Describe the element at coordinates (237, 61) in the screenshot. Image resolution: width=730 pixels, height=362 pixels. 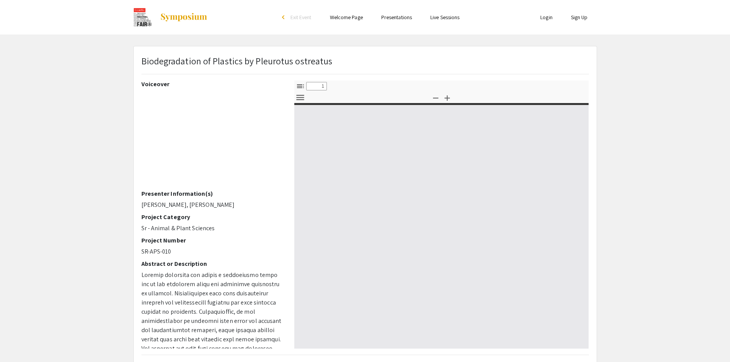
I see `p: Biodegradation of Plastics by Pleurotus ostreatus` at that location.